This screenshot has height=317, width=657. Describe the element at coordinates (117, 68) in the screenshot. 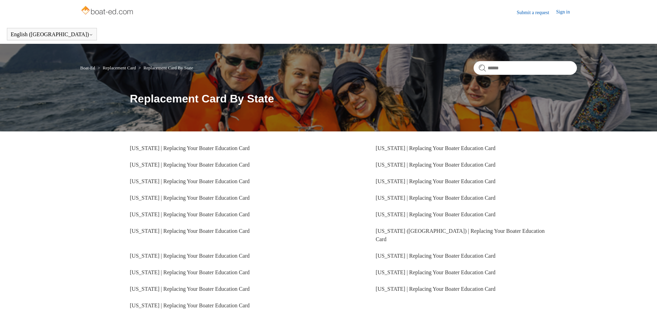

I see `li: Replacement Card` at that location.